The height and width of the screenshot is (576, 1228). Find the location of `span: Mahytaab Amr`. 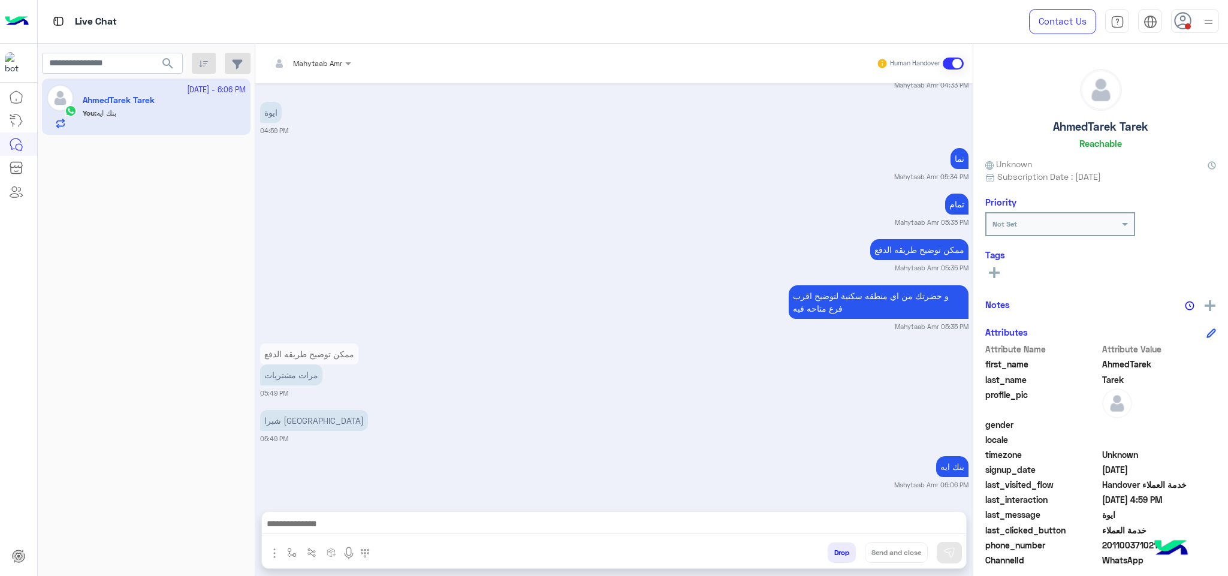

span: Mahytaab Amr is located at coordinates (318, 63).